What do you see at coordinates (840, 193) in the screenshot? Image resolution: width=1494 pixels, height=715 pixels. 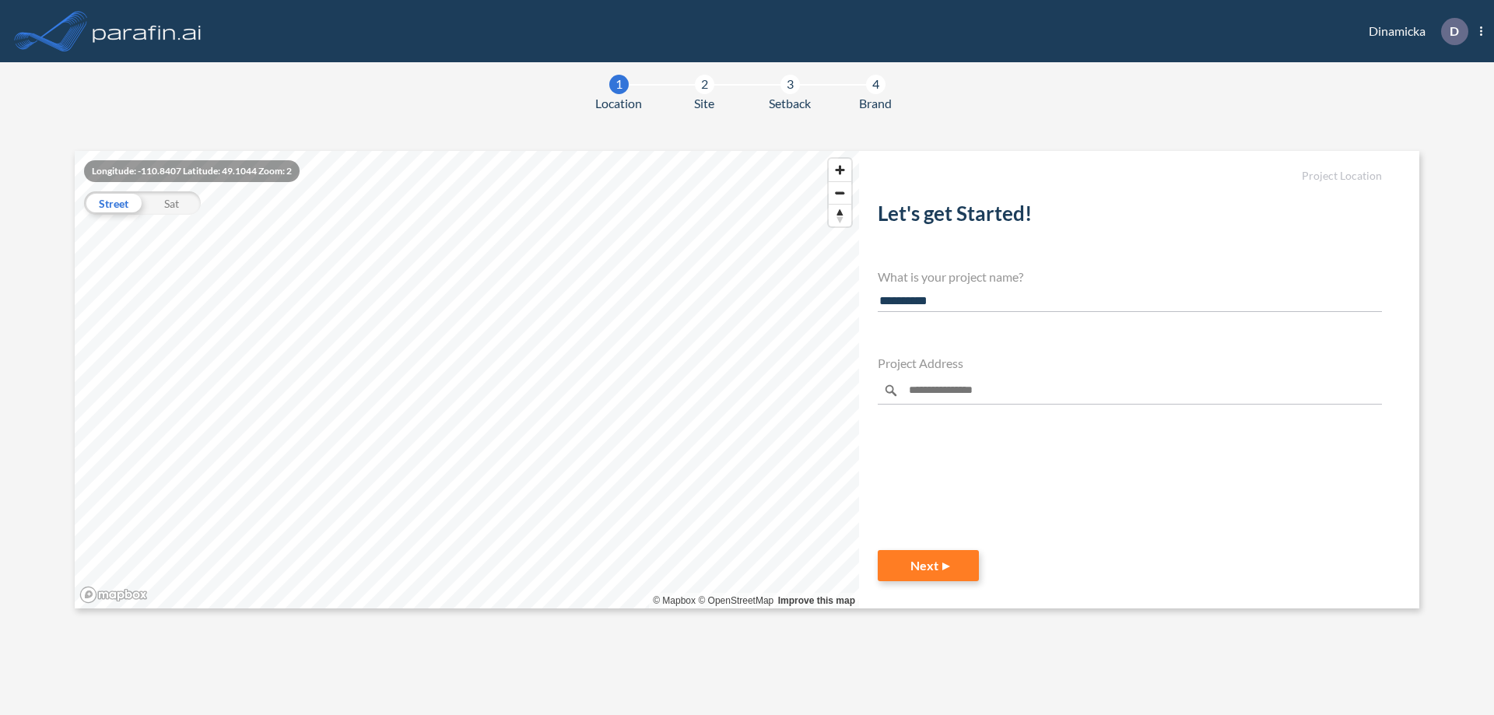 I see `span: Zoom out` at bounding box center [840, 193].